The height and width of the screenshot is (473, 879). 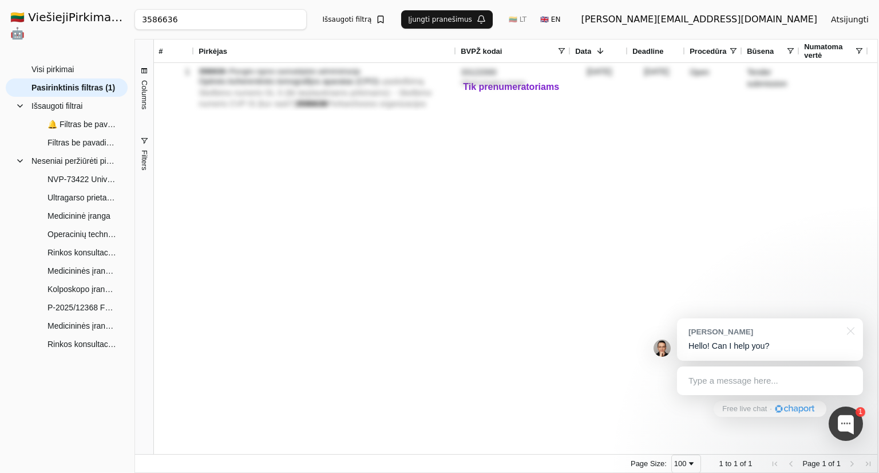 What do you see at coordinates (728, 463) in the screenshot?
I see `span: to` at bounding box center [728, 463].